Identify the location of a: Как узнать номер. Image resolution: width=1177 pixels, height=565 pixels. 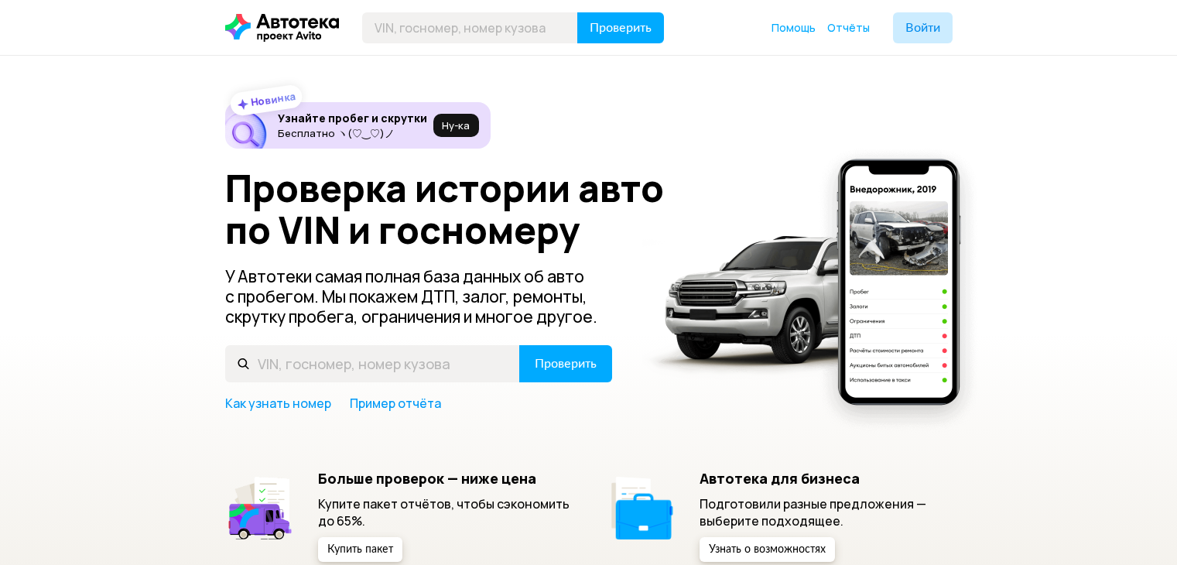
(278, 403).